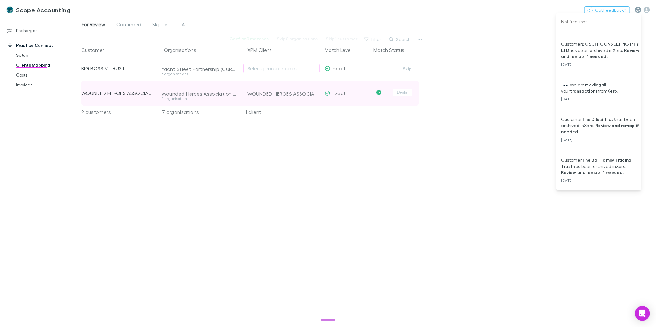 The width and height of the screenshot is (656, 327). Describe the element at coordinates (599, 119) in the screenshot. I see `strong: The D & S Trust` at that location.